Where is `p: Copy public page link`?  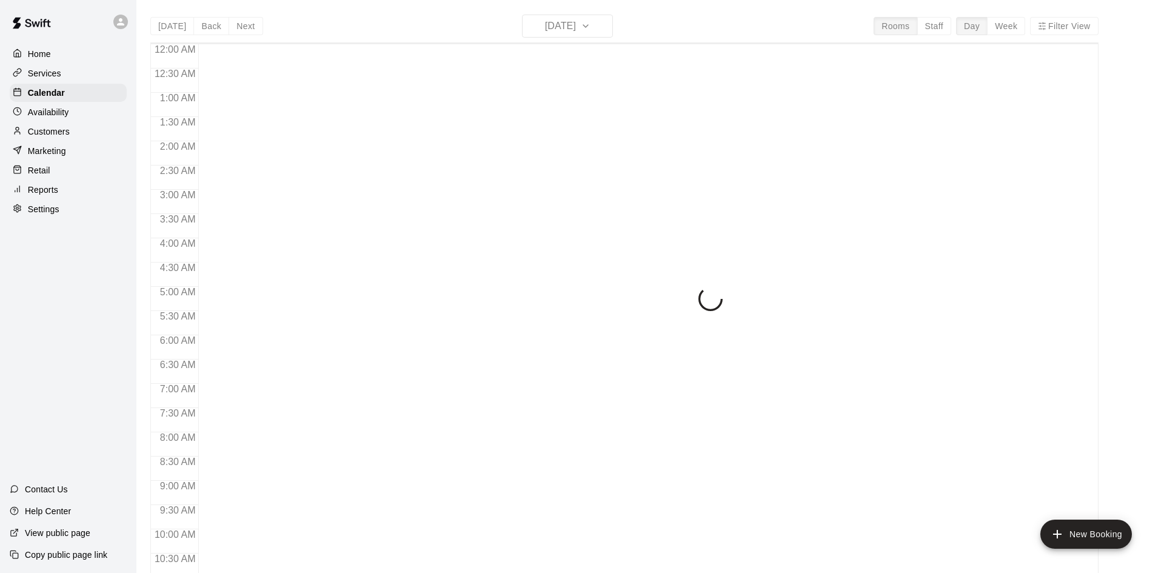
p: Copy public page link is located at coordinates (66, 555).